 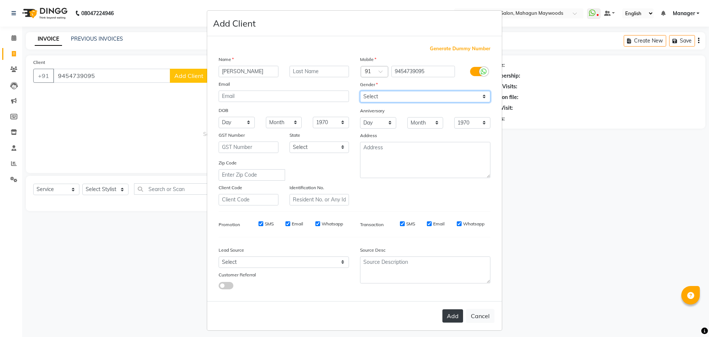 What do you see at coordinates (230, 188) in the screenshot?
I see `label: Client Code` at bounding box center [230, 188].